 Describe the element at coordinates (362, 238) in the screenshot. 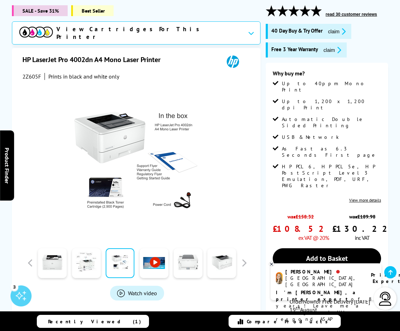

I see `span: inc VAT` at that location.